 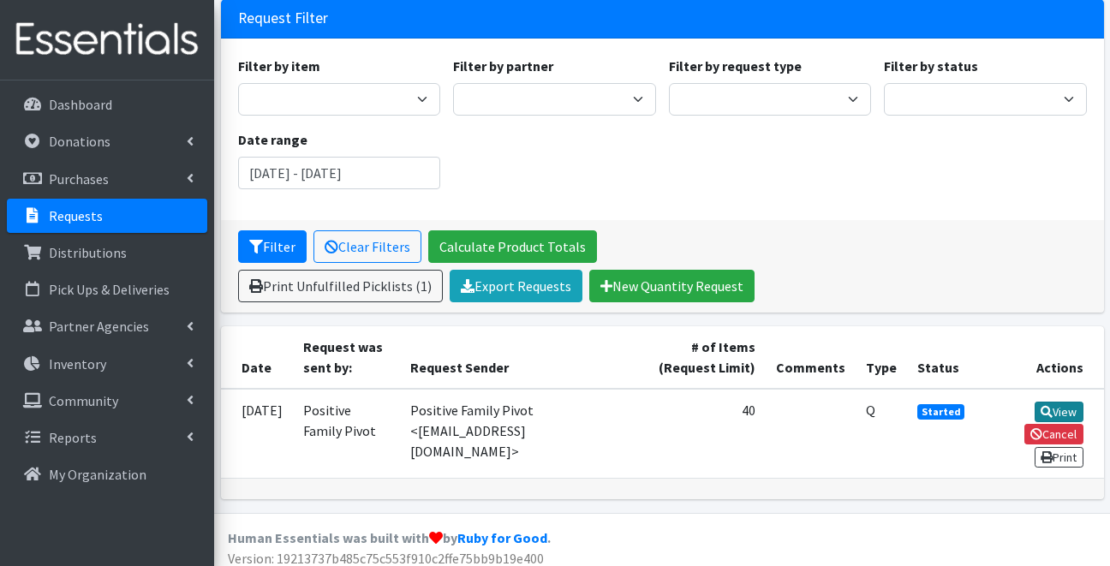 I want to click on p: Purchases, so click(x=79, y=179).